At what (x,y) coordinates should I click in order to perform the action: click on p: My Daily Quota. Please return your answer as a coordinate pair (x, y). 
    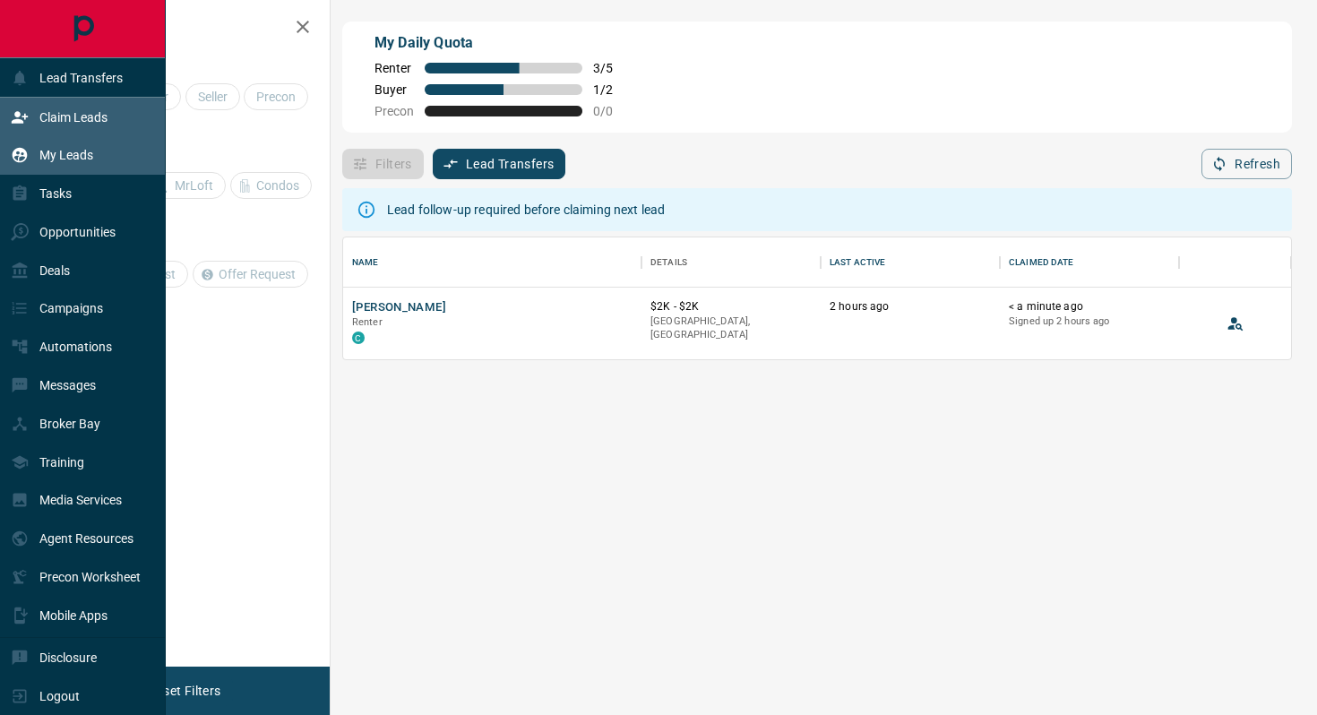
    Looking at the image, I should click on (504, 43).